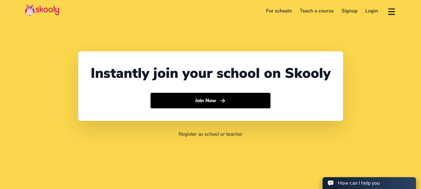 The height and width of the screenshot is (189, 421). What do you see at coordinates (222, 101) in the screenshot?
I see `ion-icon: arrow forward outline` at bounding box center [222, 101].